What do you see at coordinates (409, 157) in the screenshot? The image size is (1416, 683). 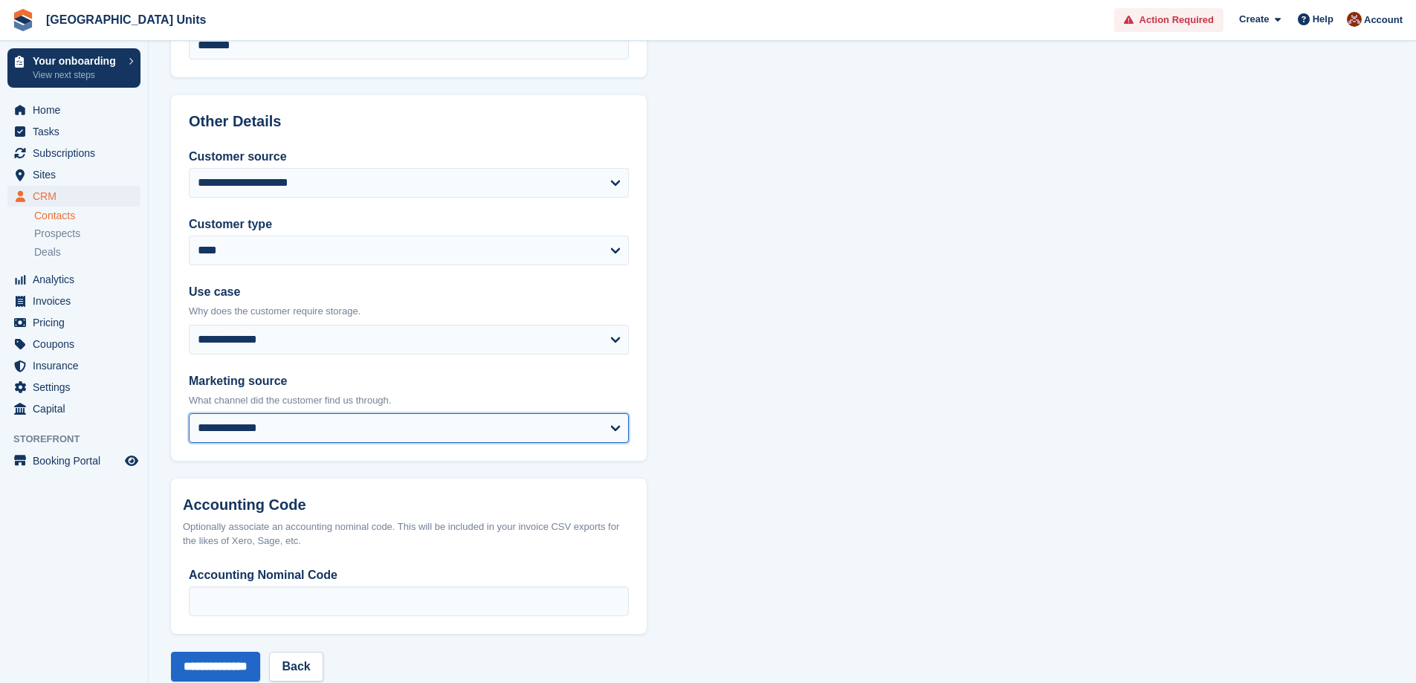 I see `label: Customer source` at bounding box center [409, 157].